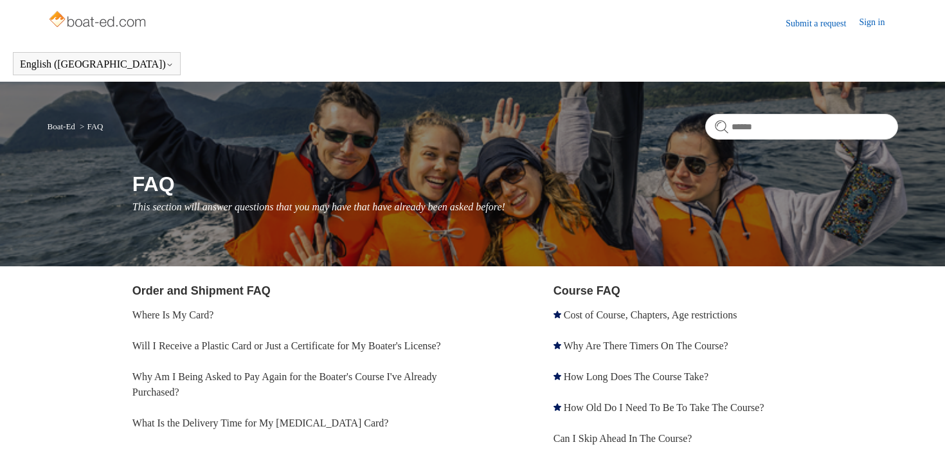  I want to click on li: Boat-Ed, so click(62, 126).